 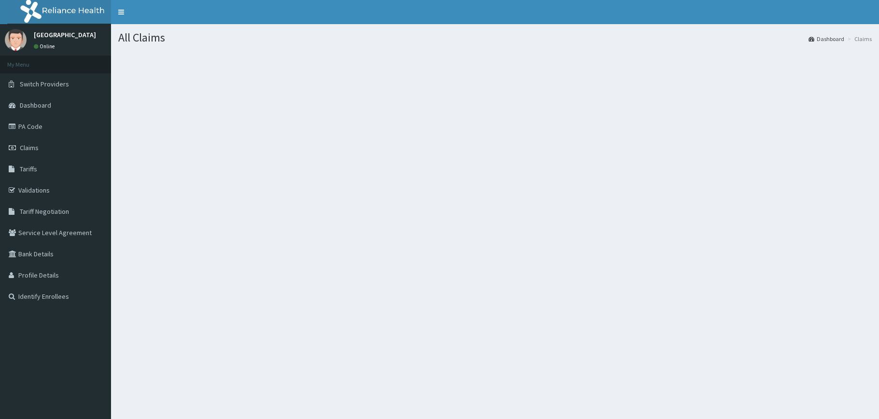 I want to click on span: Tariff Negotiation, so click(x=44, y=211).